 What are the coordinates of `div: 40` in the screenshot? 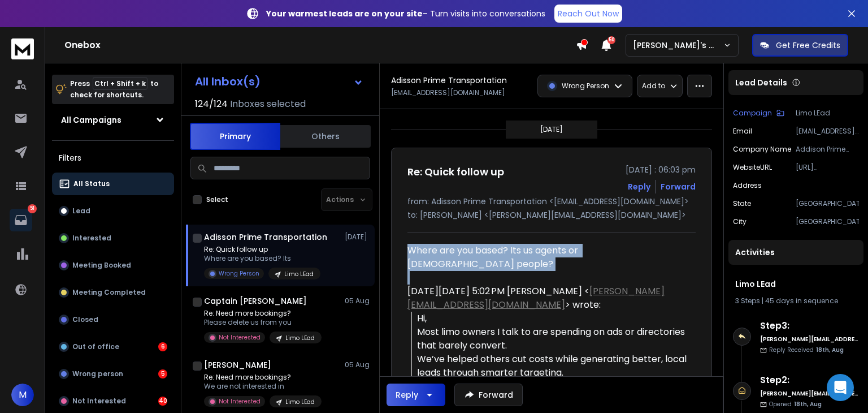 It's located at (163, 401).